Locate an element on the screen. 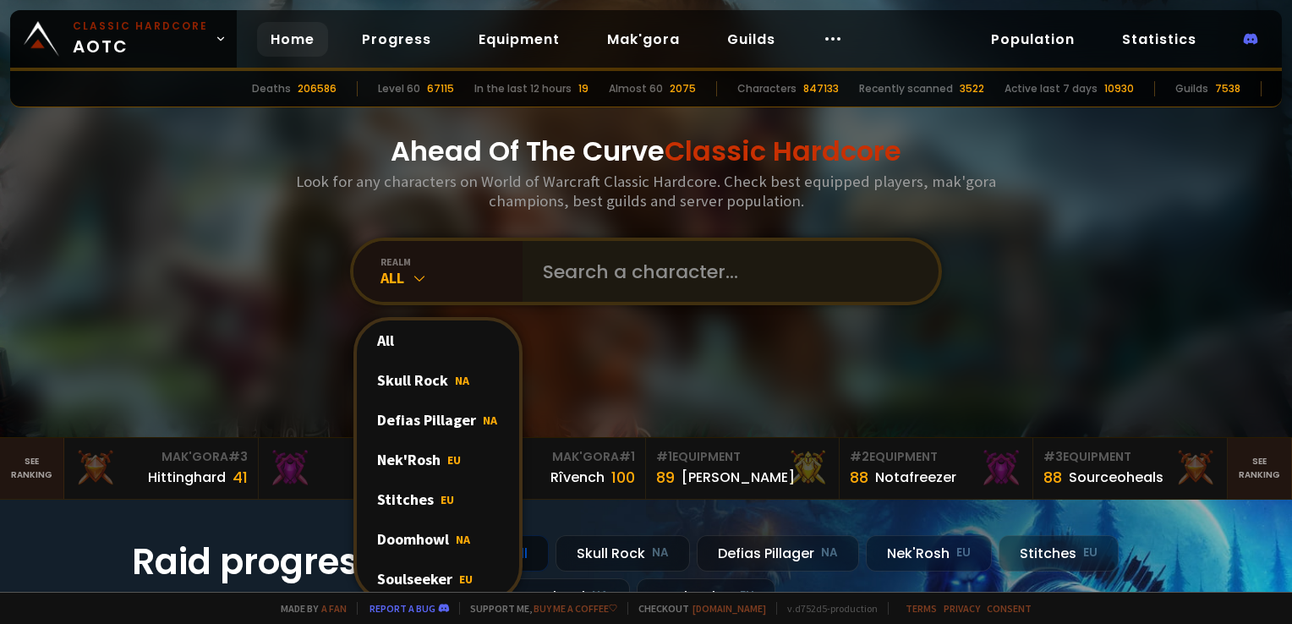  div: realm is located at coordinates (451, 261).